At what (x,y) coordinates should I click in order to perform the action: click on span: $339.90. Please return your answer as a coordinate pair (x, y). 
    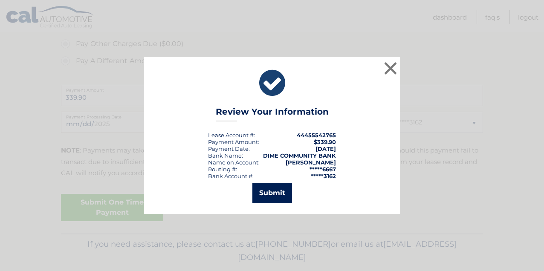
    Looking at the image, I should click on (325, 142).